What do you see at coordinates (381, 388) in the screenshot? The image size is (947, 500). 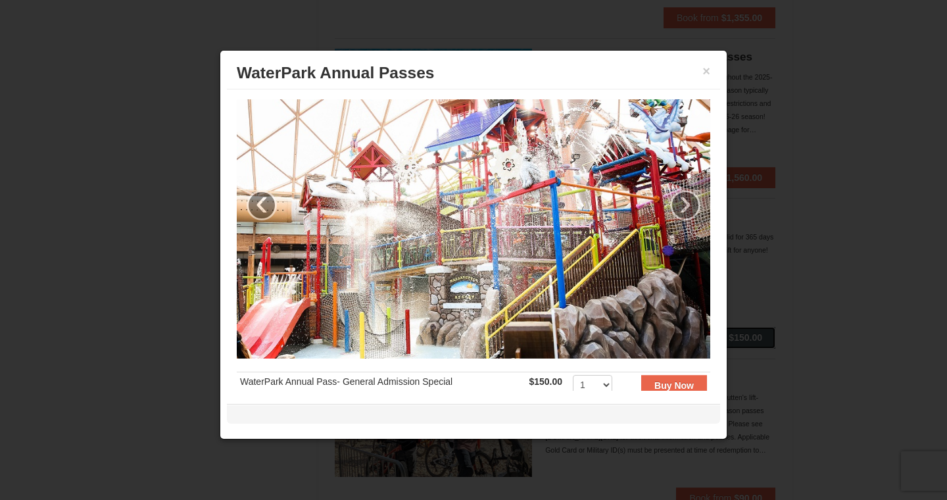 I see `td: WaterPark Annual Pass- General Admission Special` at bounding box center [381, 388].